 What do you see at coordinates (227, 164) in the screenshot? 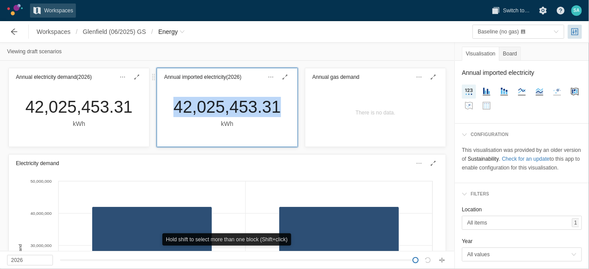
I see `div: Electricity demand` at bounding box center [227, 164].